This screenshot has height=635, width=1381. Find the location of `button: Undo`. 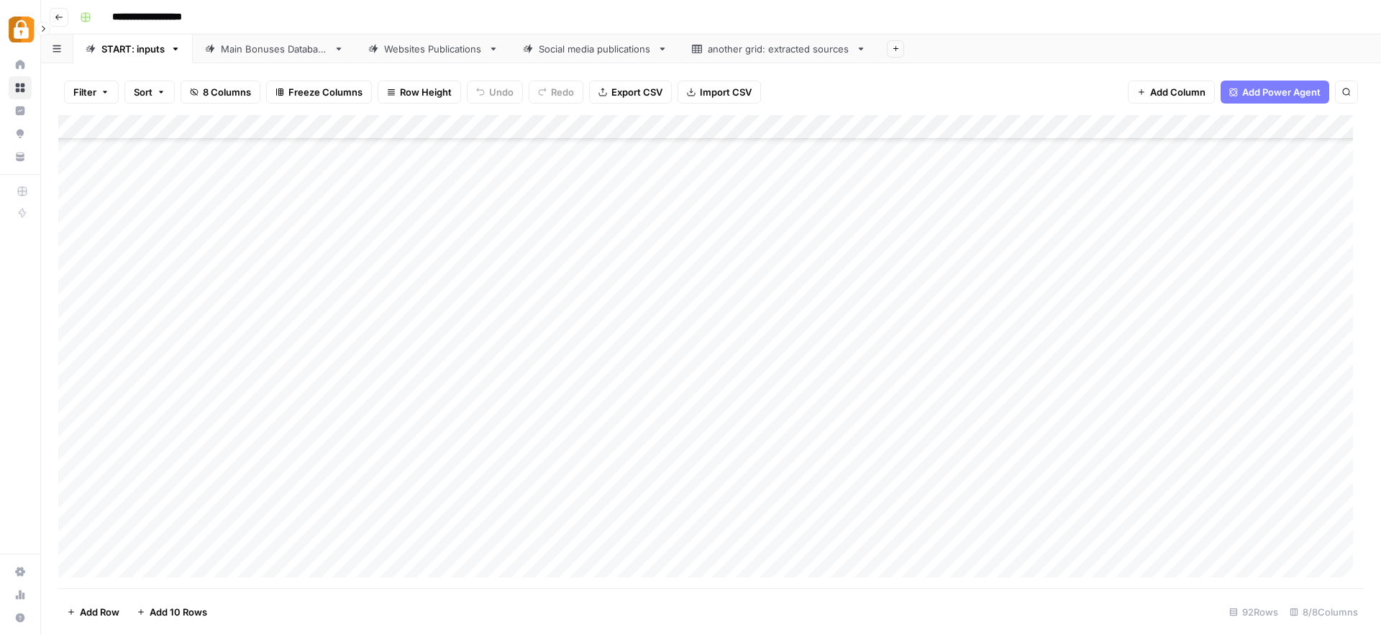

button: Undo is located at coordinates (495, 92).